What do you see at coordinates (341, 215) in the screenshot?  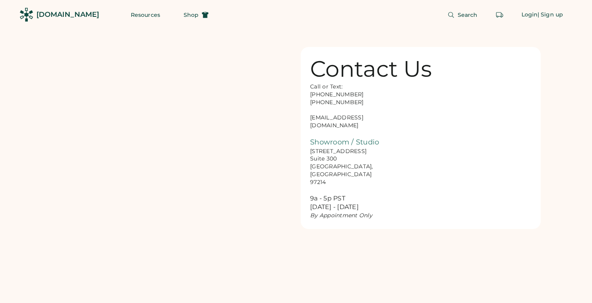 I see `em: By Appointment Only` at bounding box center [341, 215].